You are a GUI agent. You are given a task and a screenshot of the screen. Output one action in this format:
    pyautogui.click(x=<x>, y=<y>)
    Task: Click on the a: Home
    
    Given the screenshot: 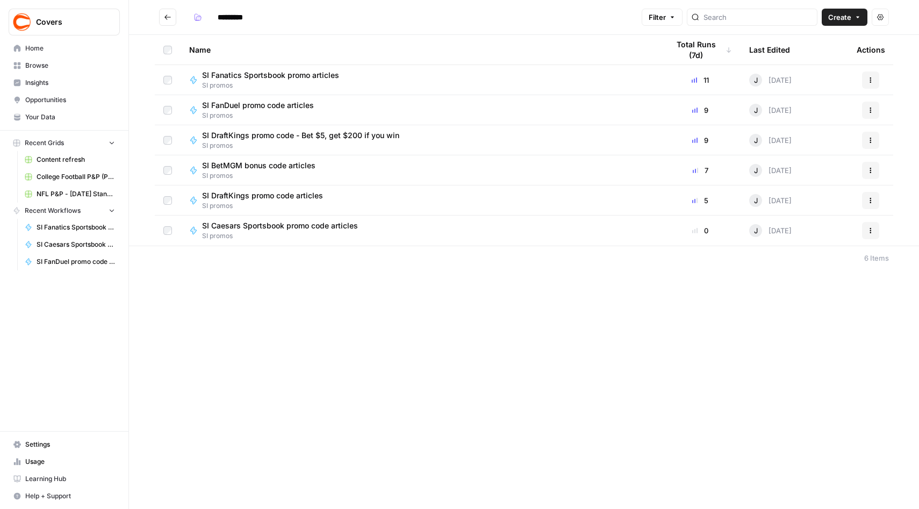 What is the action you would take?
    pyautogui.click(x=64, y=48)
    